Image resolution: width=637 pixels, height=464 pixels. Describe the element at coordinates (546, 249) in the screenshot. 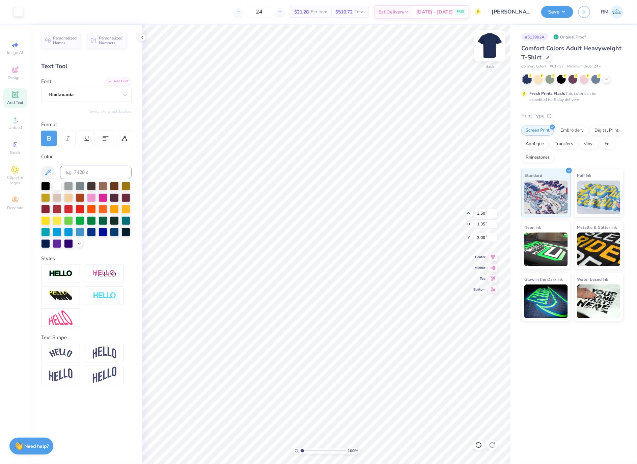

I see `img: Neon Ink` at that location.